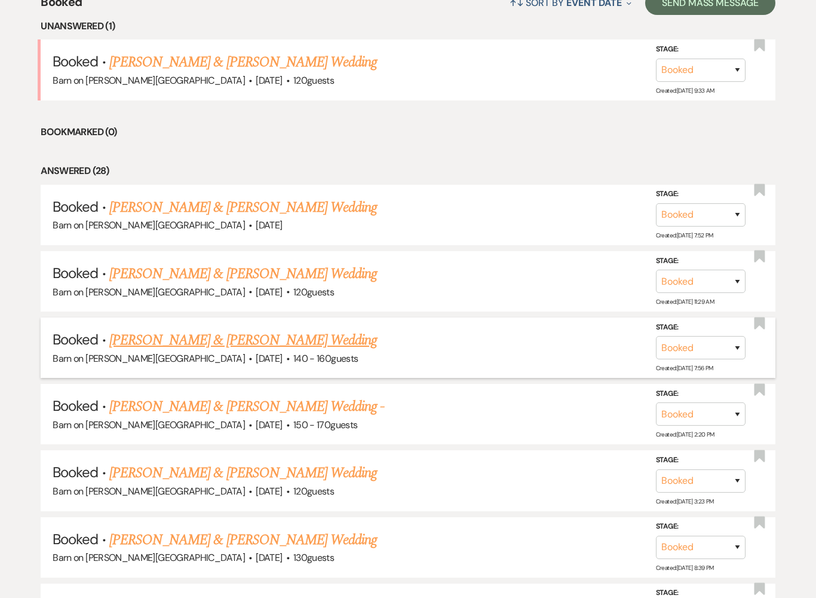 Image resolution: width=816 pixels, height=598 pixels. Describe the element at coordinates (408, 26) in the screenshot. I see `li: Unanswered (1)` at that location.